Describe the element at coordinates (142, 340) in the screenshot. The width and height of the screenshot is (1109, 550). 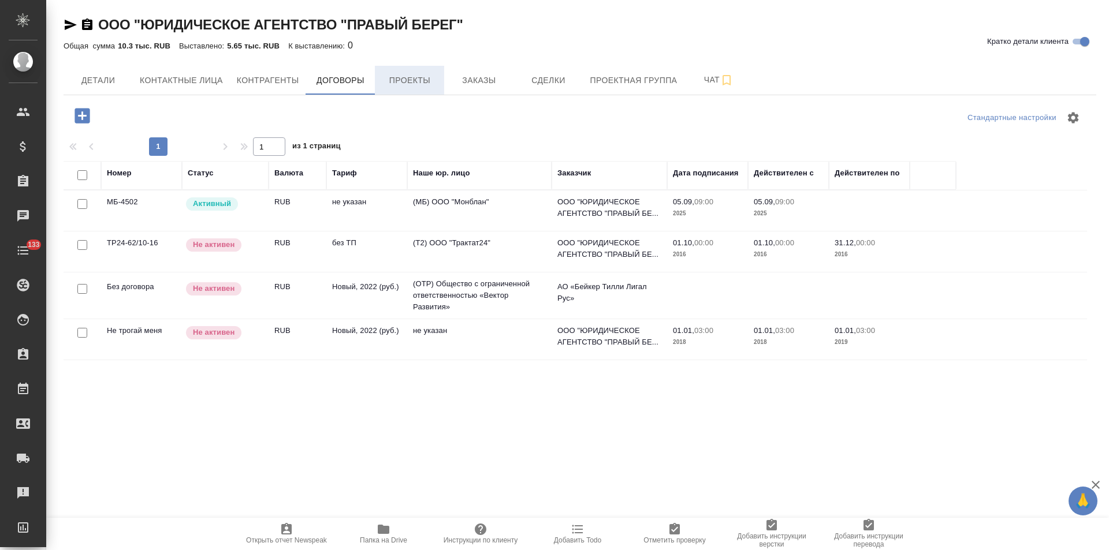
I see `td: Не трогай меня` at that location.